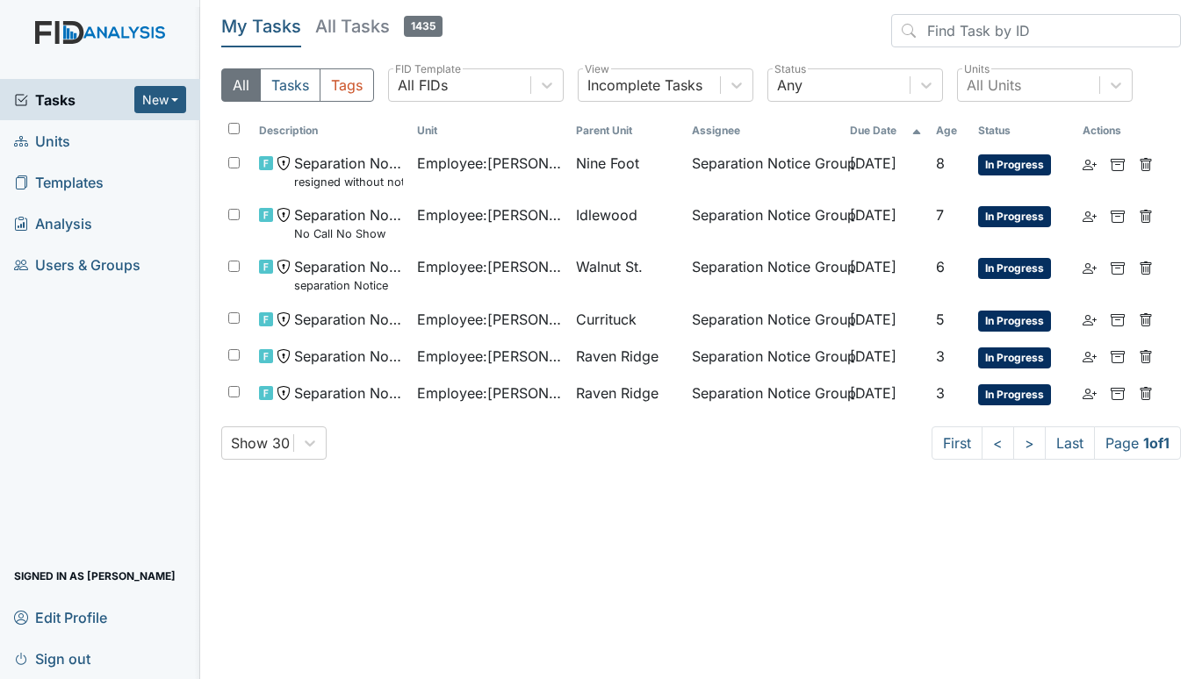 Image resolution: width=1202 pixels, height=679 pixels. Describe the element at coordinates (789, 85) in the screenshot. I see `div: Any` at that location.